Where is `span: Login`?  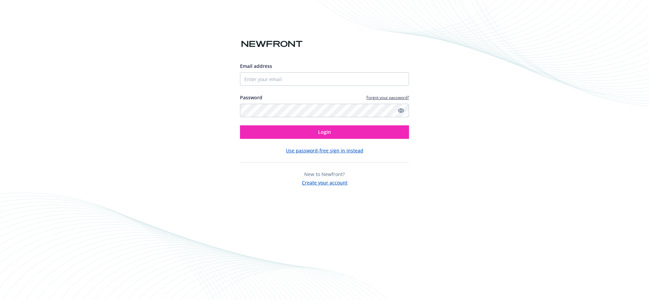
span: Login is located at coordinates (325, 132).